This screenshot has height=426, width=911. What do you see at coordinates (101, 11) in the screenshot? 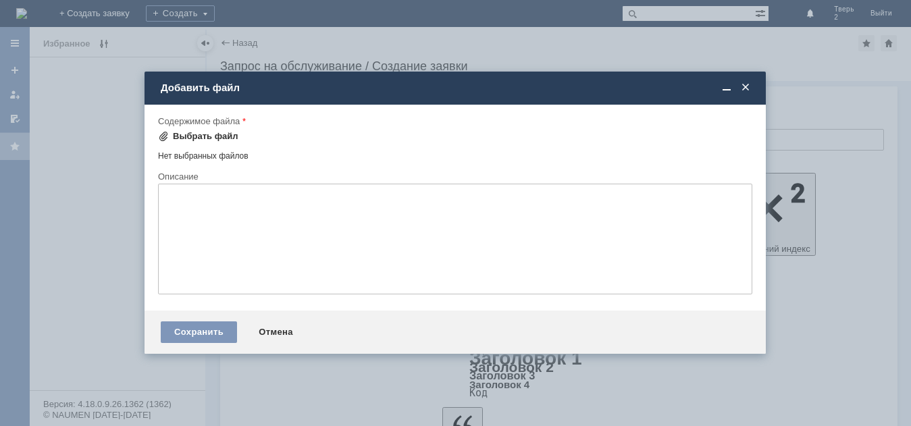
I see `div: Прошу удалить отложененные чеки!!!` at bounding box center [101, 11].